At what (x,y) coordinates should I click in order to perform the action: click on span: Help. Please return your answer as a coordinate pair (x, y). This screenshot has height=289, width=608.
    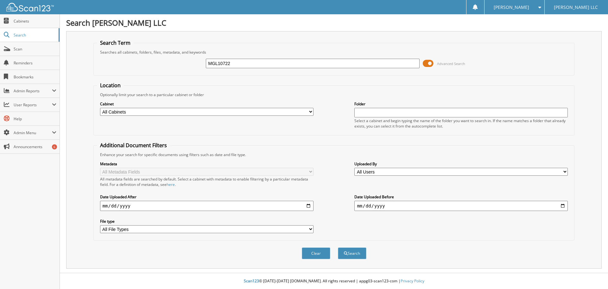
    Looking at the image, I should click on (35, 119).